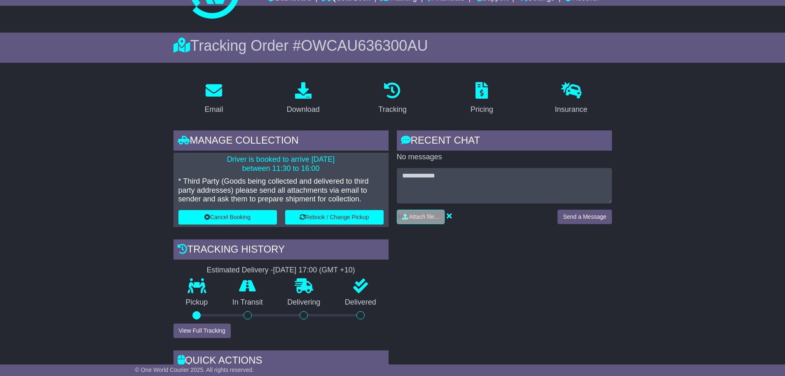  I want to click on div: Tracking Order #, so click(393, 45).